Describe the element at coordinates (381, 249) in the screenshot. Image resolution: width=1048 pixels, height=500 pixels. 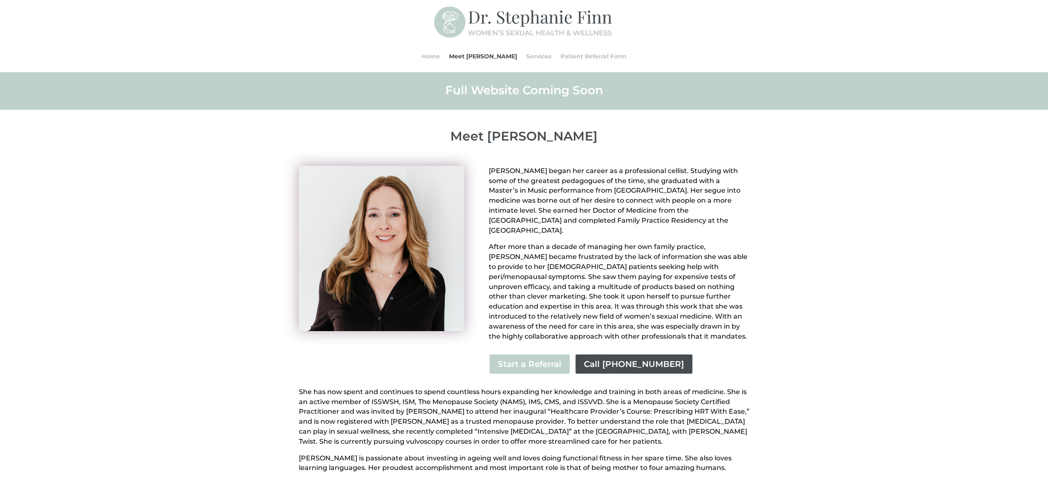
I see `img: Stephanie Finn Headshot 02` at that location.